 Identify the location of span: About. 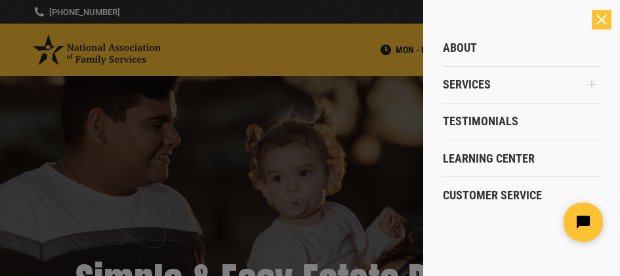
(460, 48).